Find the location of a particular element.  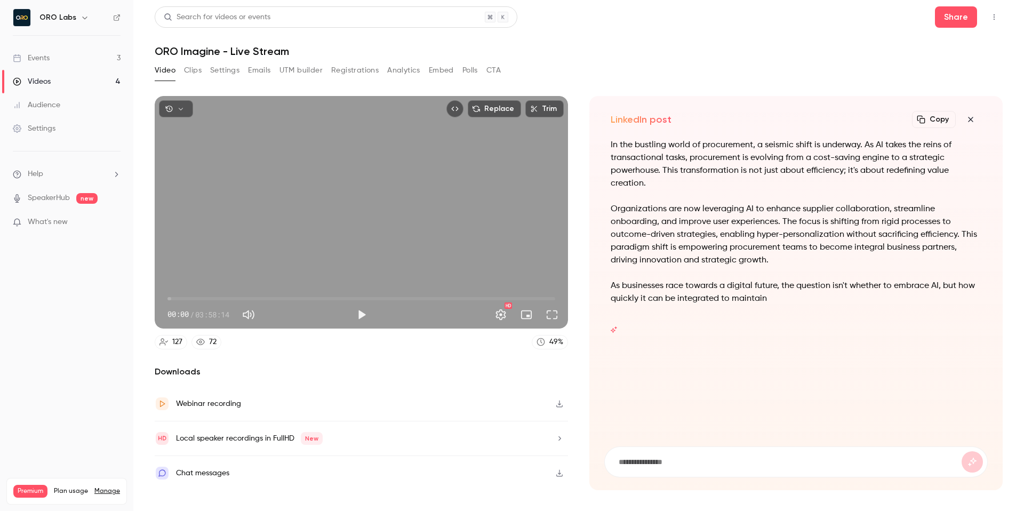

div: 00:00 is located at coordinates (198, 314).